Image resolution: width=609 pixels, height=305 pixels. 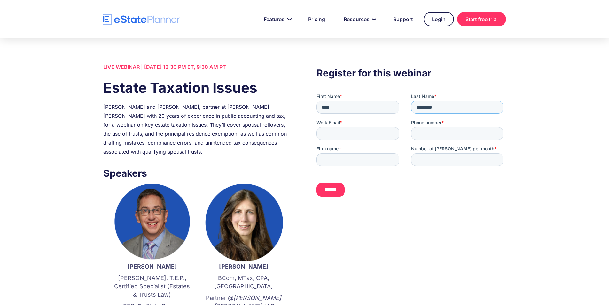 What do you see at coordinates (411, 73) in the screenshot?
I see `h3: Register for this webinar` at bounding box center [411, 73].